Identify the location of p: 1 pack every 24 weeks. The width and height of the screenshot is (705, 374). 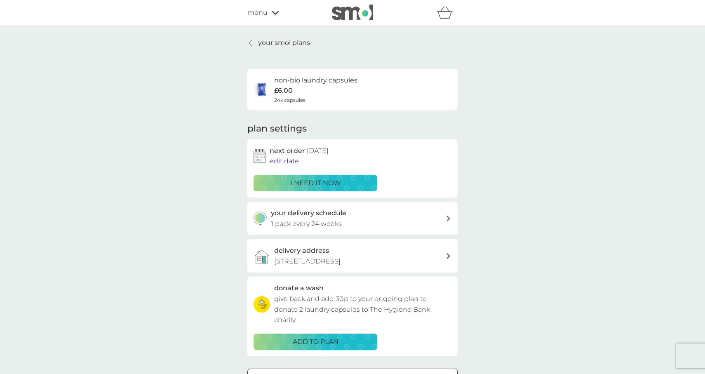
(306, 224).